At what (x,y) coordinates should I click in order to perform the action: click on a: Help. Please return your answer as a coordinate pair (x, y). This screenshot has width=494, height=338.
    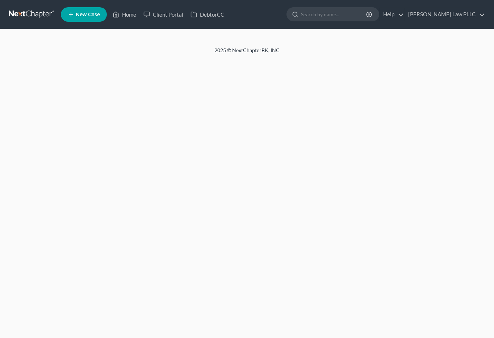
    Looking at the image, I should click on (391, 14).